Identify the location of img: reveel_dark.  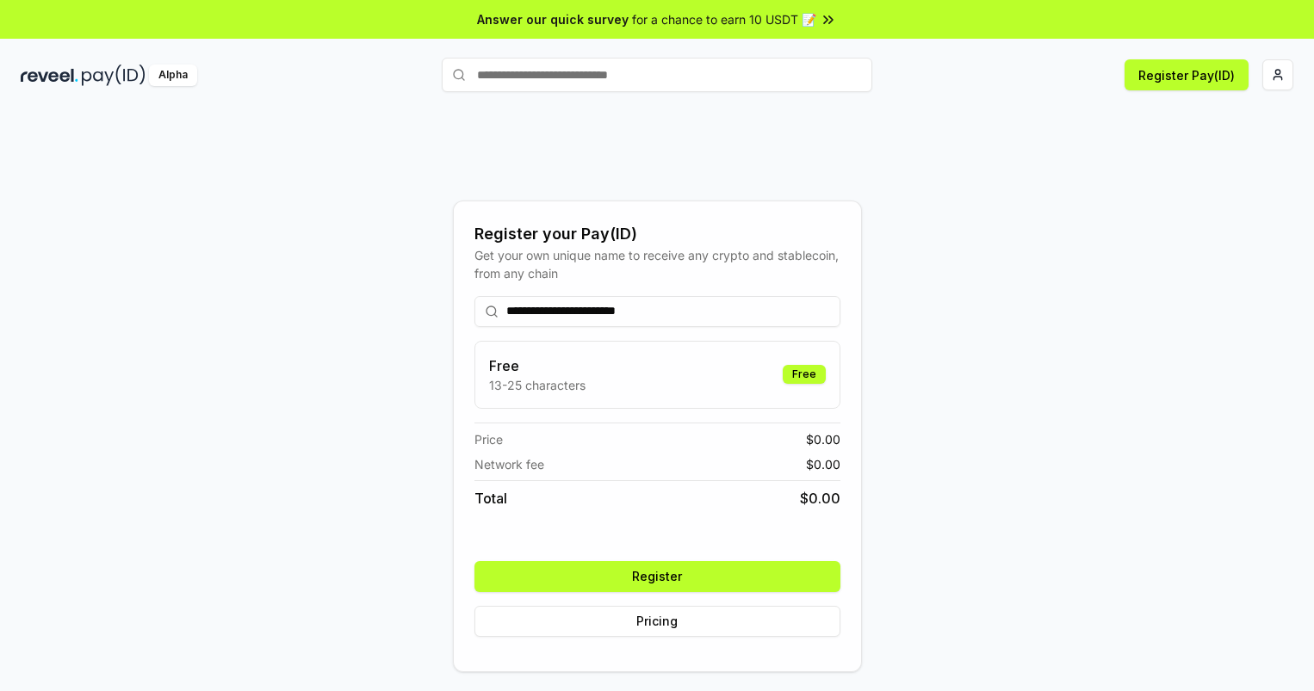
(49, 75).